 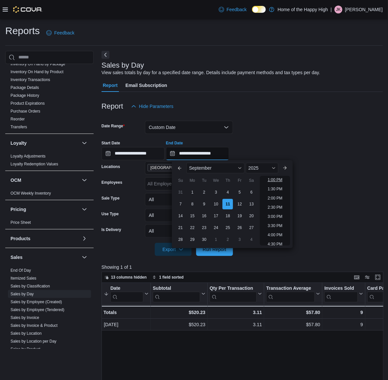 I want to click on div: day-25, so click(x=228, y=228).